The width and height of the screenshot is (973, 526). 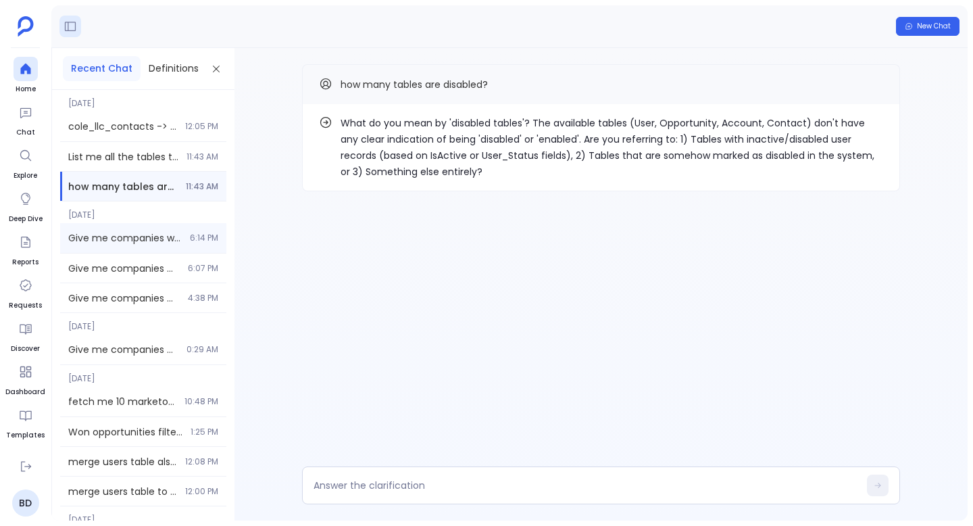 I want to click on a: PetaReports, so click(x=26, y=465).